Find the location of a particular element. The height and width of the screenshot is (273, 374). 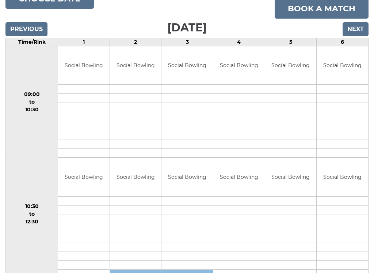

td: 3 is located at coordinates (188, 42).